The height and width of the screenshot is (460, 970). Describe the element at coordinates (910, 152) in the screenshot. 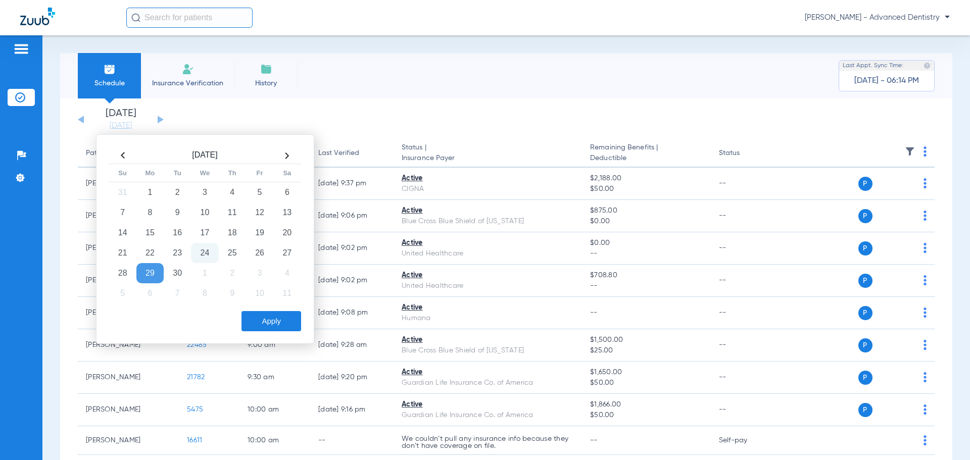

I see `img: filter.svg` at that location.